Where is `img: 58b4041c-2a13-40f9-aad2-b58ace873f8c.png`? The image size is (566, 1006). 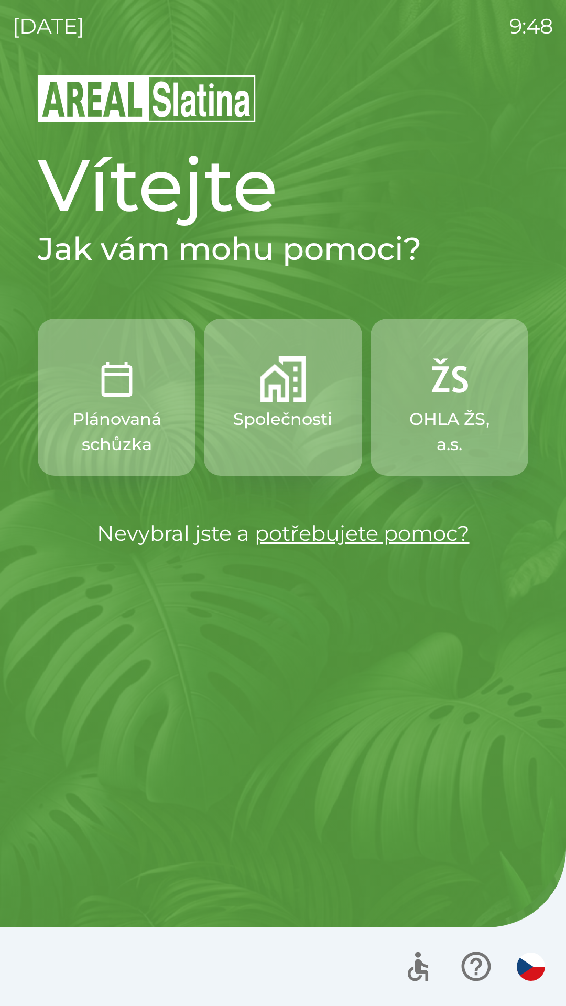
img: 58b4041c-2a13-40f9-aad2-b58ace873f8c.png is located at coordinates (283, 380).